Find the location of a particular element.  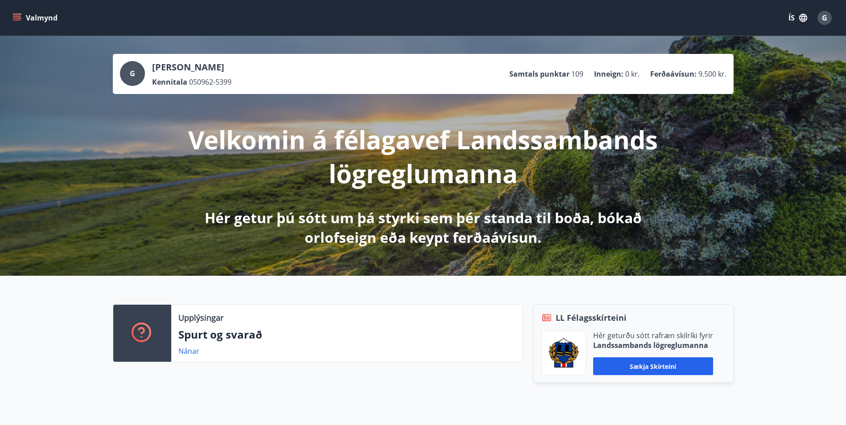

span: 9.500 kr. is located at coordinates (712, 74).